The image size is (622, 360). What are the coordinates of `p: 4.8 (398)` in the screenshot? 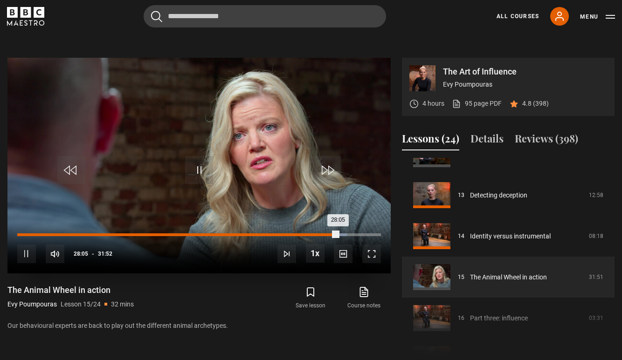 It's located at (535, 103).